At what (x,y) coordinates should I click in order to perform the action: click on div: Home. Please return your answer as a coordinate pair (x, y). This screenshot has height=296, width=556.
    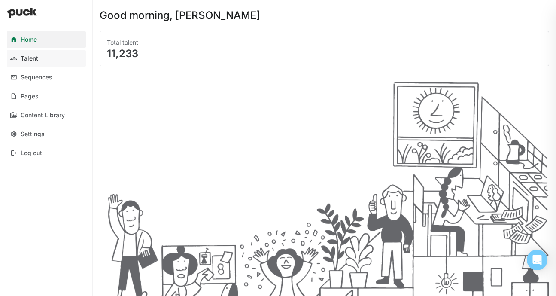
    Looking at the image, I should click on (29, 40).